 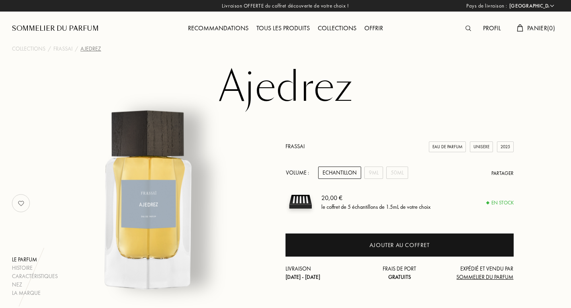 I want to click on img: search_icn.svg, so click(x=469, y=28).